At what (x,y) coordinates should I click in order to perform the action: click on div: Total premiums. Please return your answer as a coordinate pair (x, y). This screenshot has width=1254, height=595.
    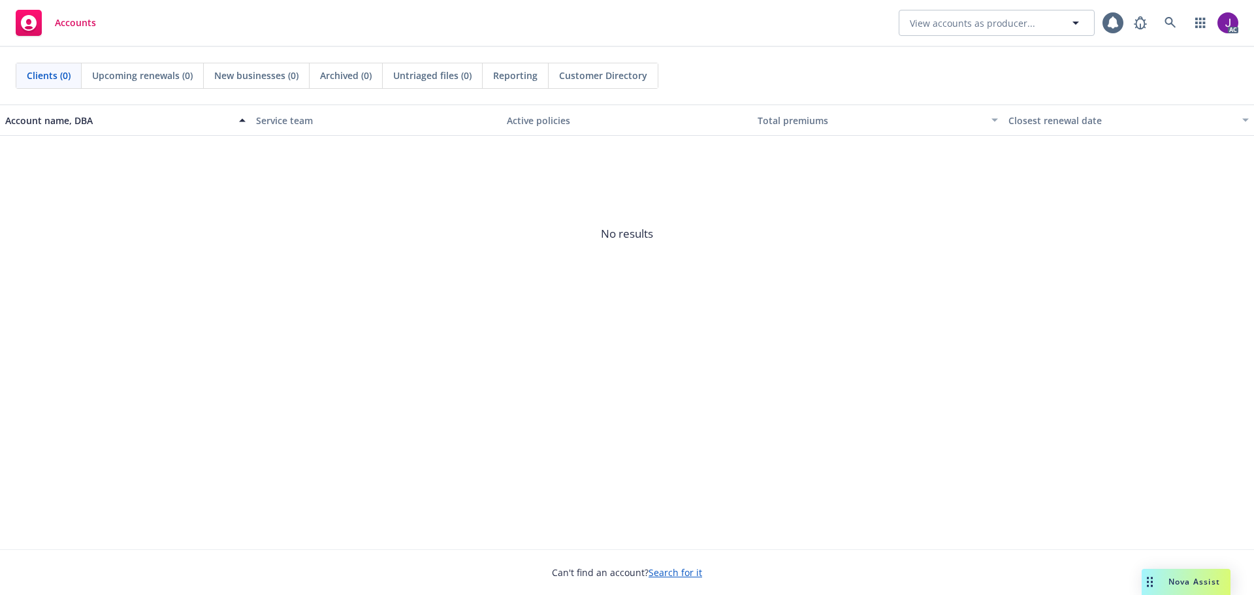
    Looking at the image, I should click on (871, 120).